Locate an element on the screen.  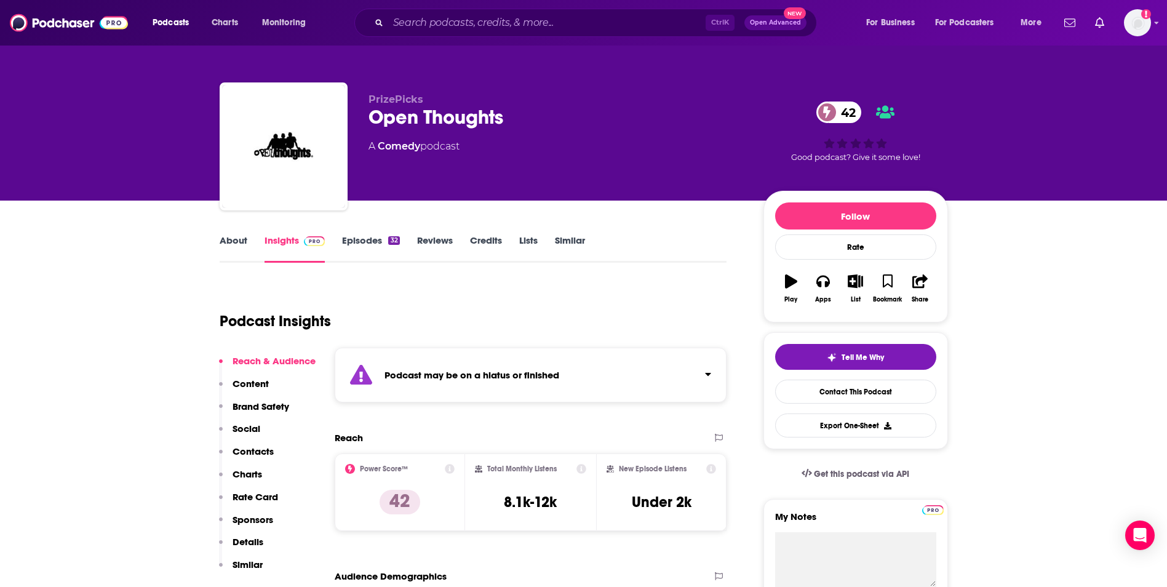
span: More is located at coordinates (1031, 23).